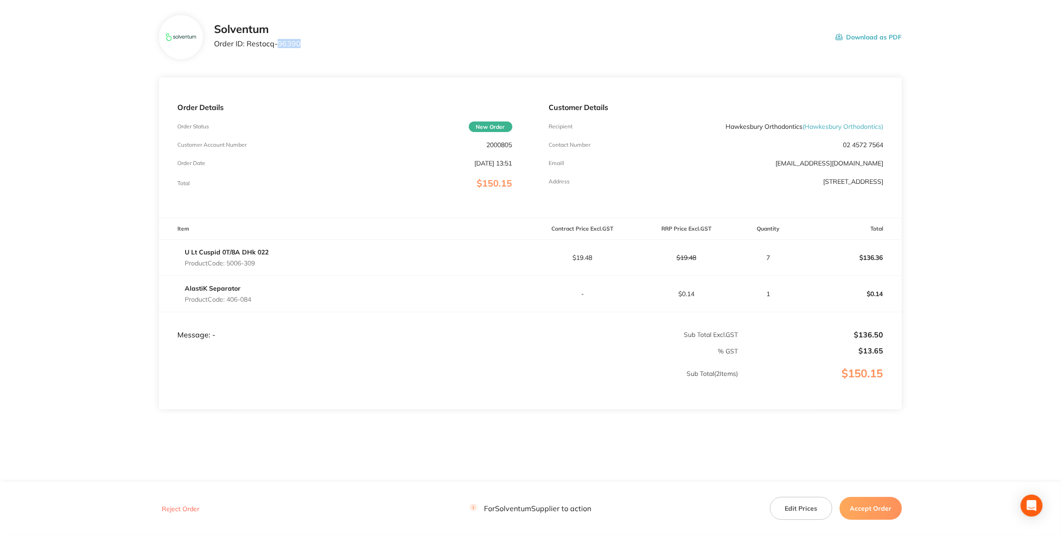  What do you see at coordinates (193, 126) in the screenshot?
I see `p: Order Status` at bounding box center [193, 126].